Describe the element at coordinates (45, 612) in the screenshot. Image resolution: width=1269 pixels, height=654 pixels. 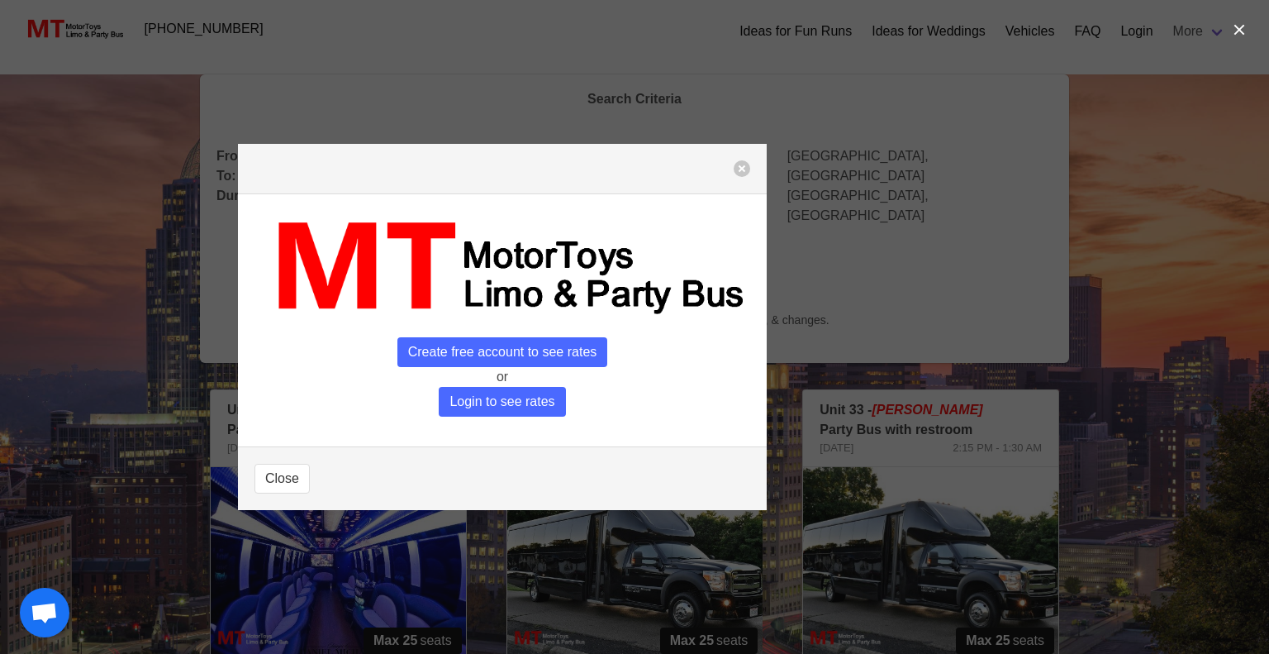
I see `a: Open chat` at that location.